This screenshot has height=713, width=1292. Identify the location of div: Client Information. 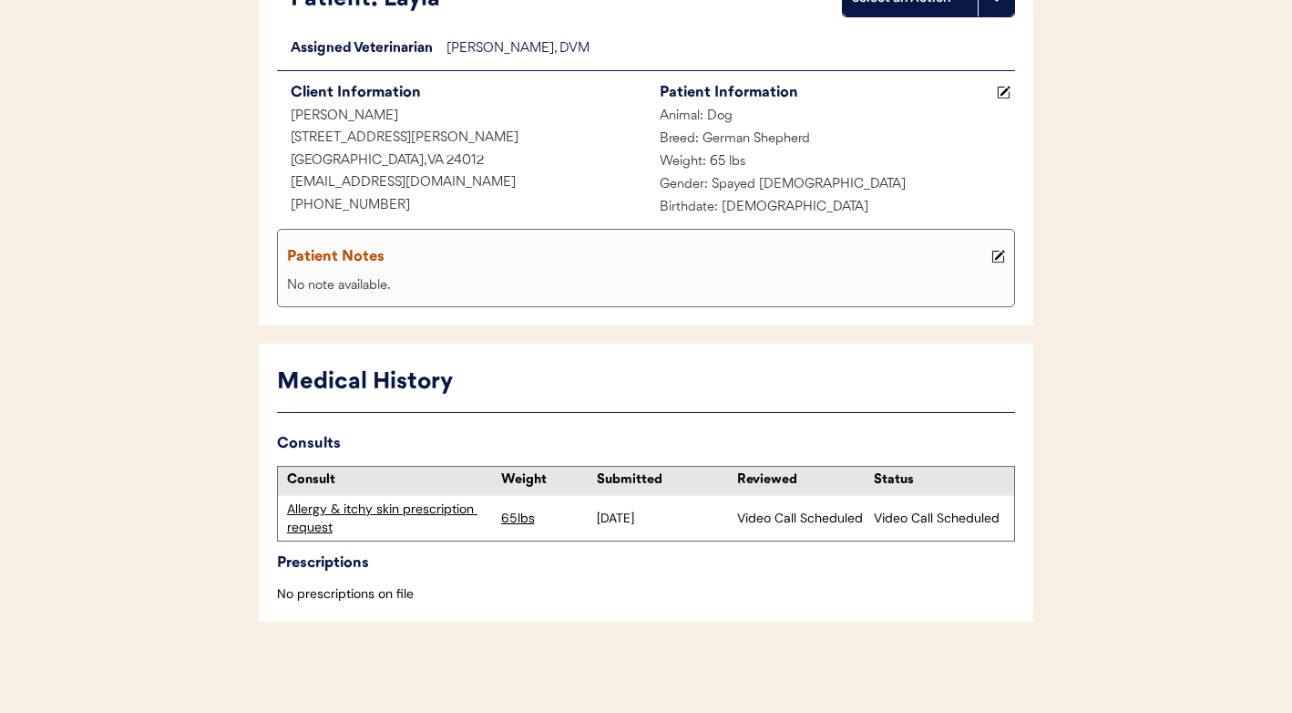
(468, 93).